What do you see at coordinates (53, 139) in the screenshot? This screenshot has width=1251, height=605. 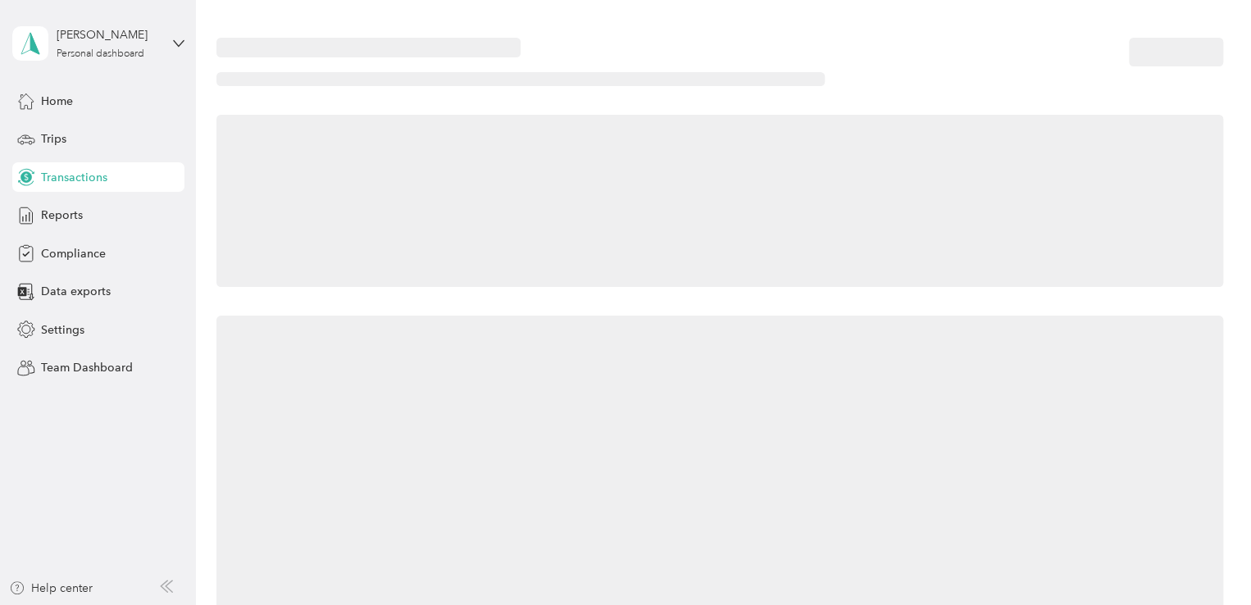 I see `span: Trips` at bounding box center [53, 139].